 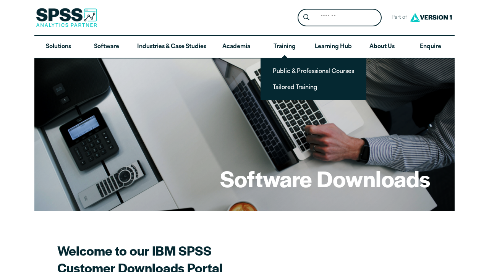 What do you see at coordinates (306, 18) in the screenshot?
I see `button: Search magnifying glass icon` at bounding box center [306, 18].